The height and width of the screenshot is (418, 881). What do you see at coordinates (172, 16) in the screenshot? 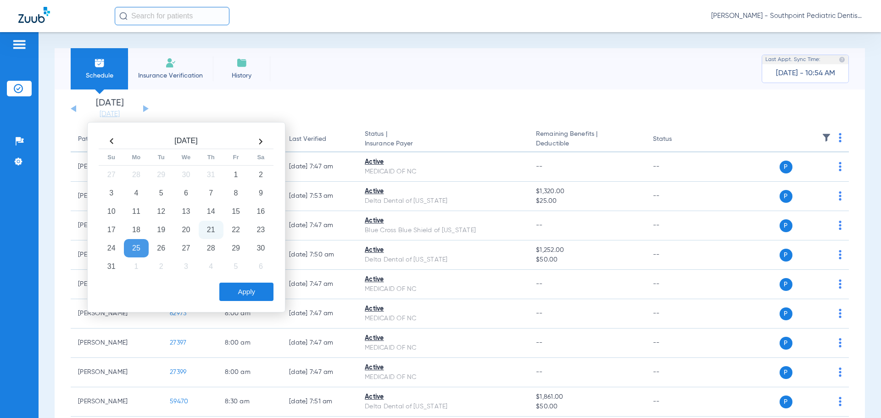
I see `input: Search for patients` at bounding box center [172, 16].